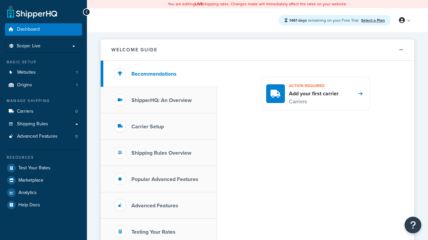  What do you see at coordinates (43, 85) in the screenshot?
I see `a: Origins1` at bounding box center [43, 85].